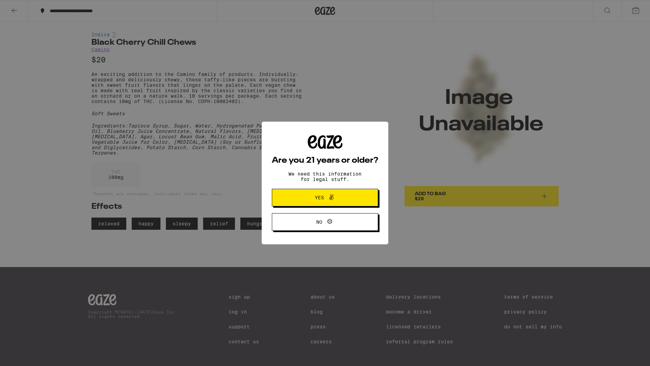 The height and width of the screenshot is (366, 650). What do you see at coordinates (325, 176) in the screenshot?
I see `p: We need this information for legal stuff.` at bounding box center [325, 176].